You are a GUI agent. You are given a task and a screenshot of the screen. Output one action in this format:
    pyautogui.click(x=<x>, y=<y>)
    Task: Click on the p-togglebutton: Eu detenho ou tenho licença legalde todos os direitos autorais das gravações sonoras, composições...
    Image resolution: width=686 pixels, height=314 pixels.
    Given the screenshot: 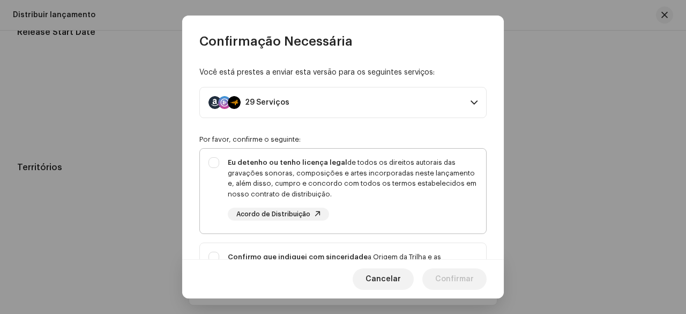 What is the action you would take?
    pyautogui.click(x=343, y=191)
    